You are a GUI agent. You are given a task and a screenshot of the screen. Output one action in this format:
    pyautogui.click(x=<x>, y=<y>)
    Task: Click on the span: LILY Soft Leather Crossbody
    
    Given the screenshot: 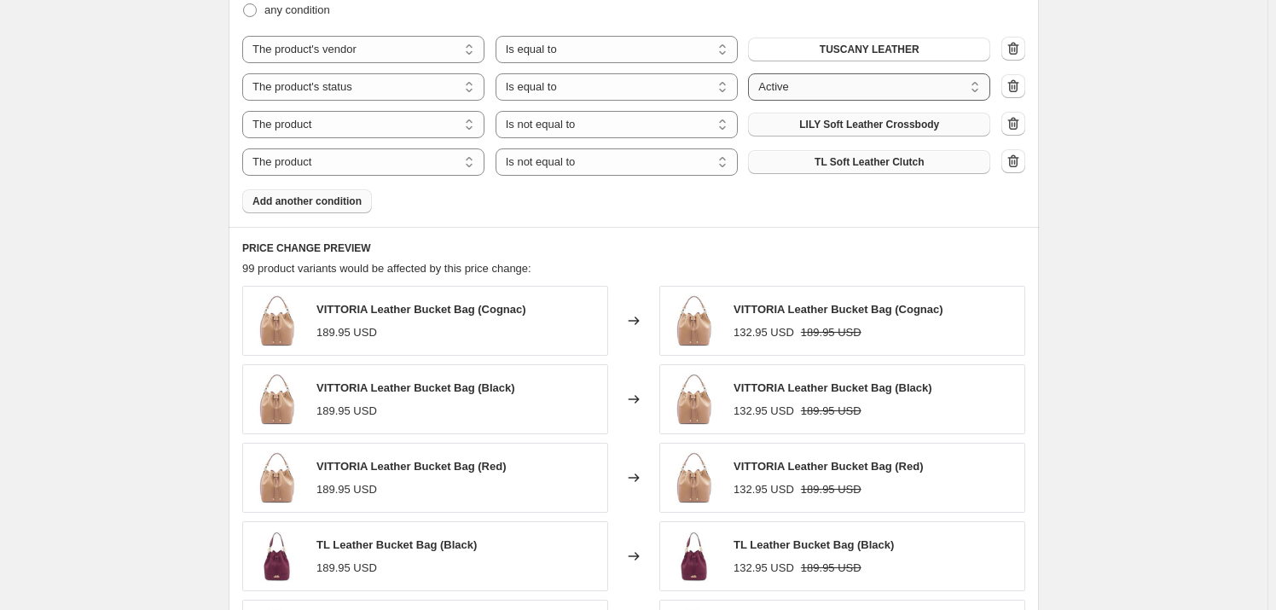 What is the action you would take?
    pyautogui.click(x=869, y=125)
    